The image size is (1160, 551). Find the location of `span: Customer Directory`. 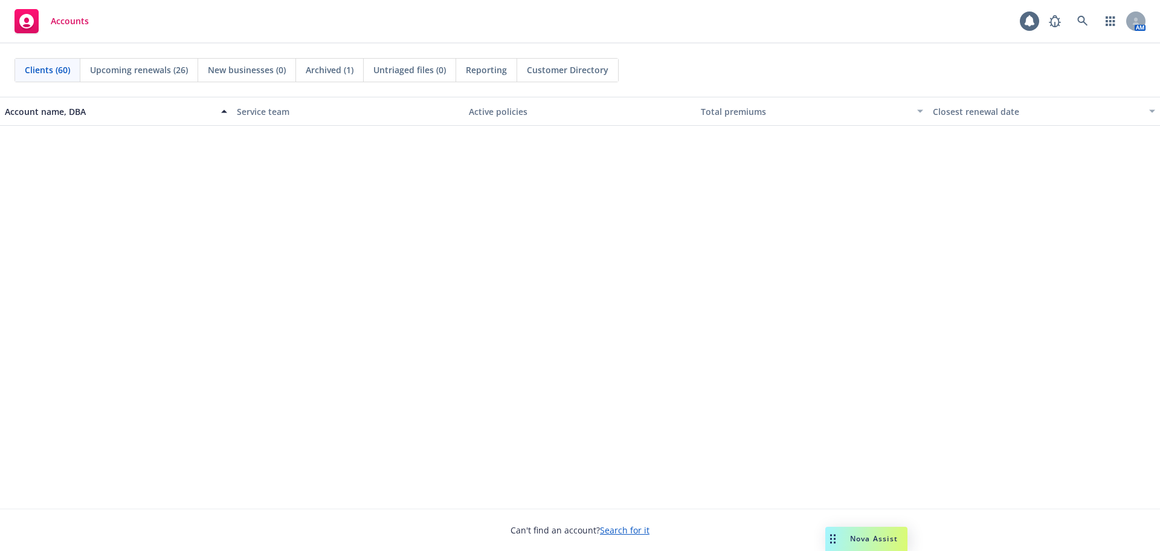

span: Customer Directory is located at coordinates (567, 69).